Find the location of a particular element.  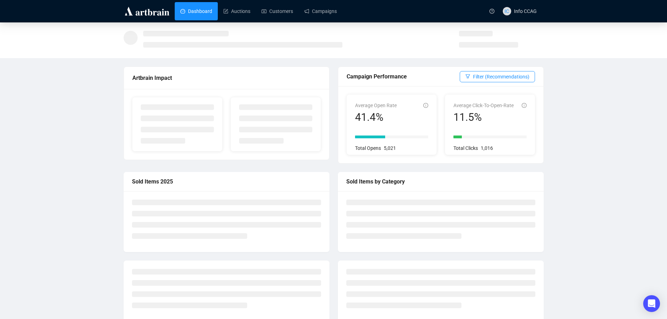

span: 1,016 is located at coordinates (486, 148).